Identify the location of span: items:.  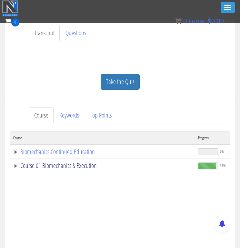
(197, 21).